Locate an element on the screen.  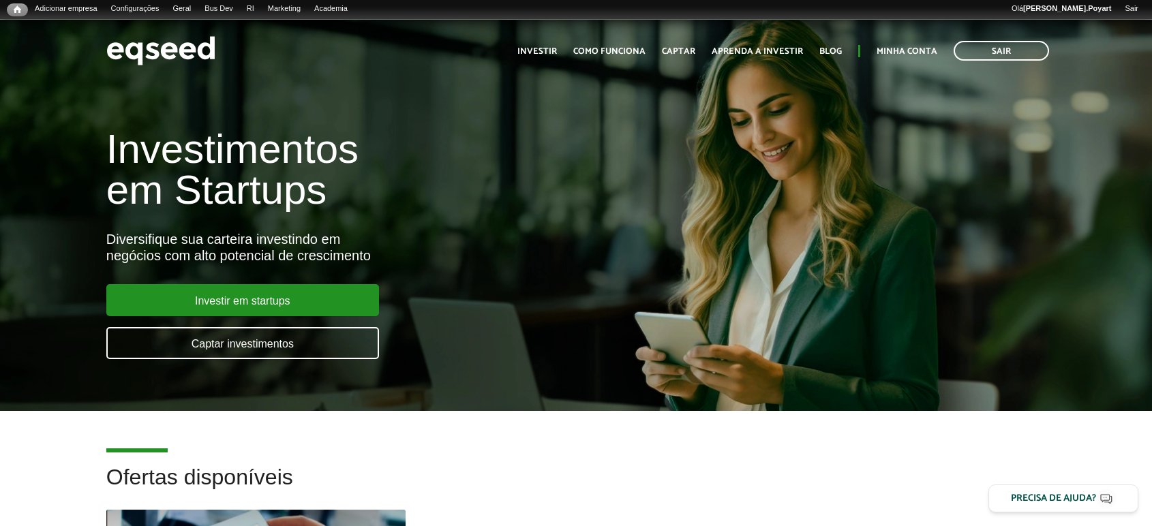
a: Captar is located at coordinates (678, 51).